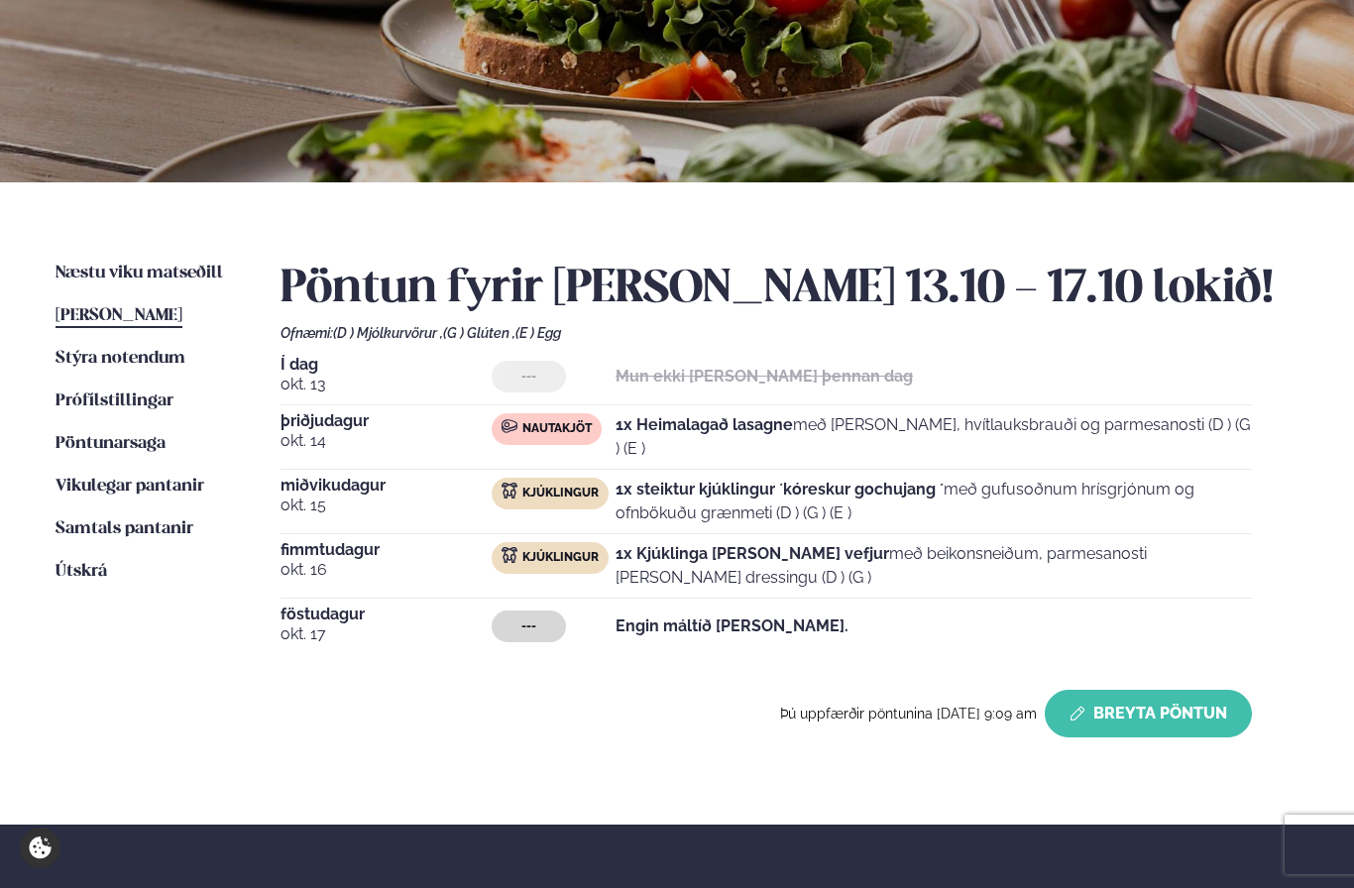 The width and height of the screenshot is (1354, 888). Describe the element at coordinates (124, 528) in the screenshot. I see `span: Samtals pantanir` at that location.